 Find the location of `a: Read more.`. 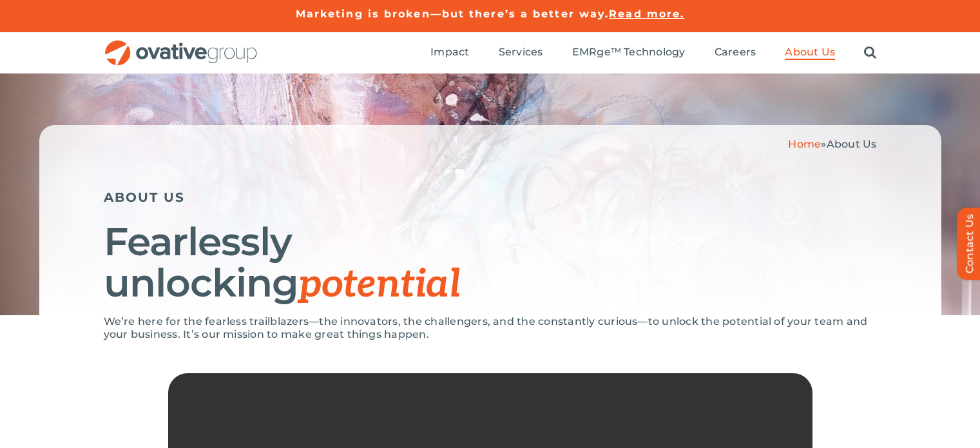

a: Read more. is located at coordinates (646, 14).